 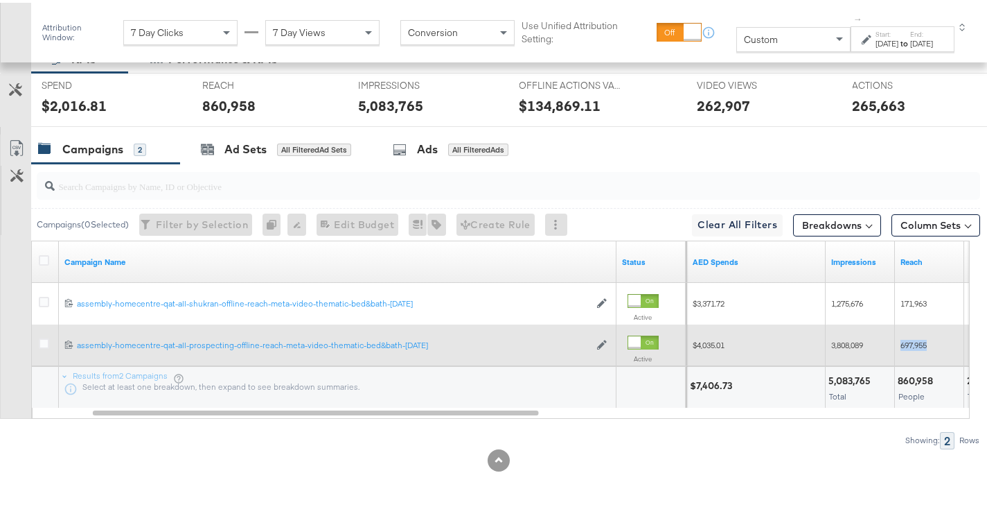 What do you see at coordinates (709, 342) in the screenshot?
I see `span: $4,035.01` at bounding box center [709, 342].